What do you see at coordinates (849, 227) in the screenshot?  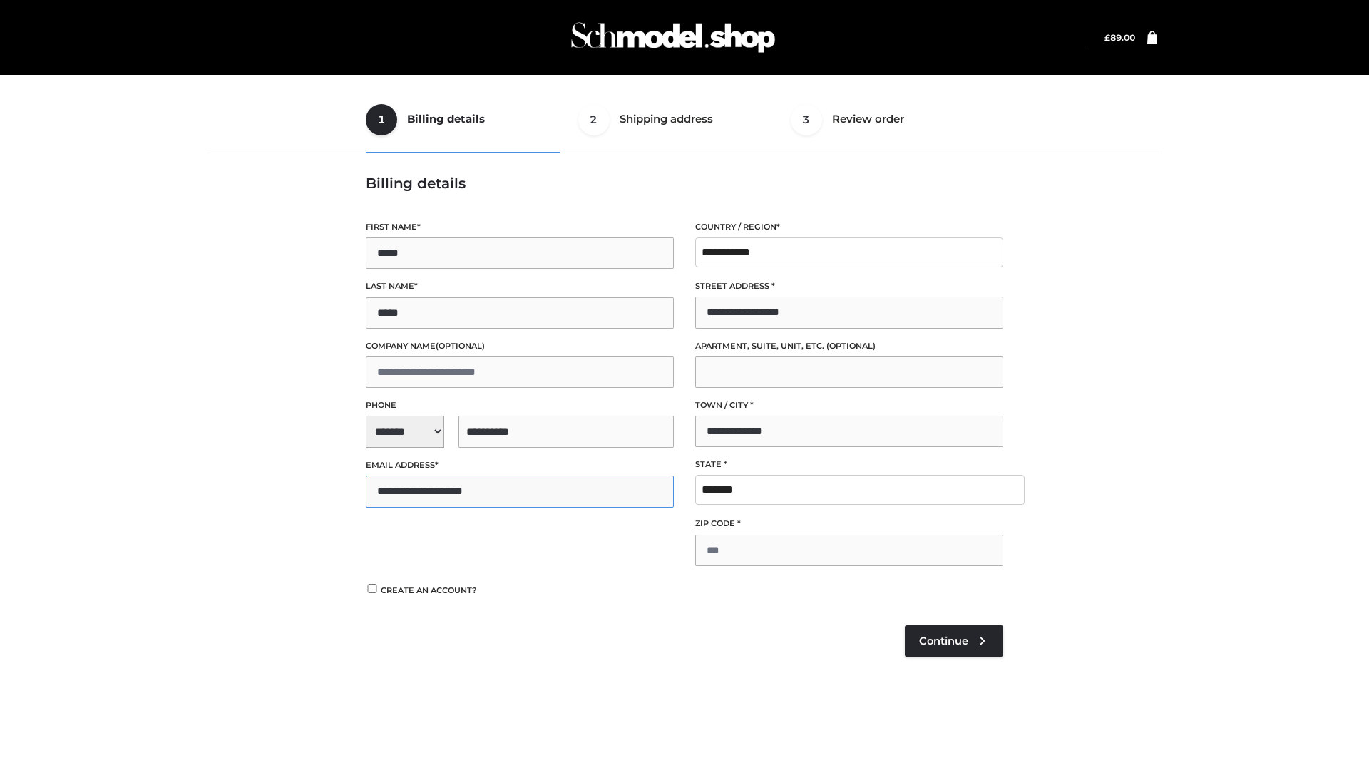 I see `label: Country / Region` at bounding box center [849, 227].